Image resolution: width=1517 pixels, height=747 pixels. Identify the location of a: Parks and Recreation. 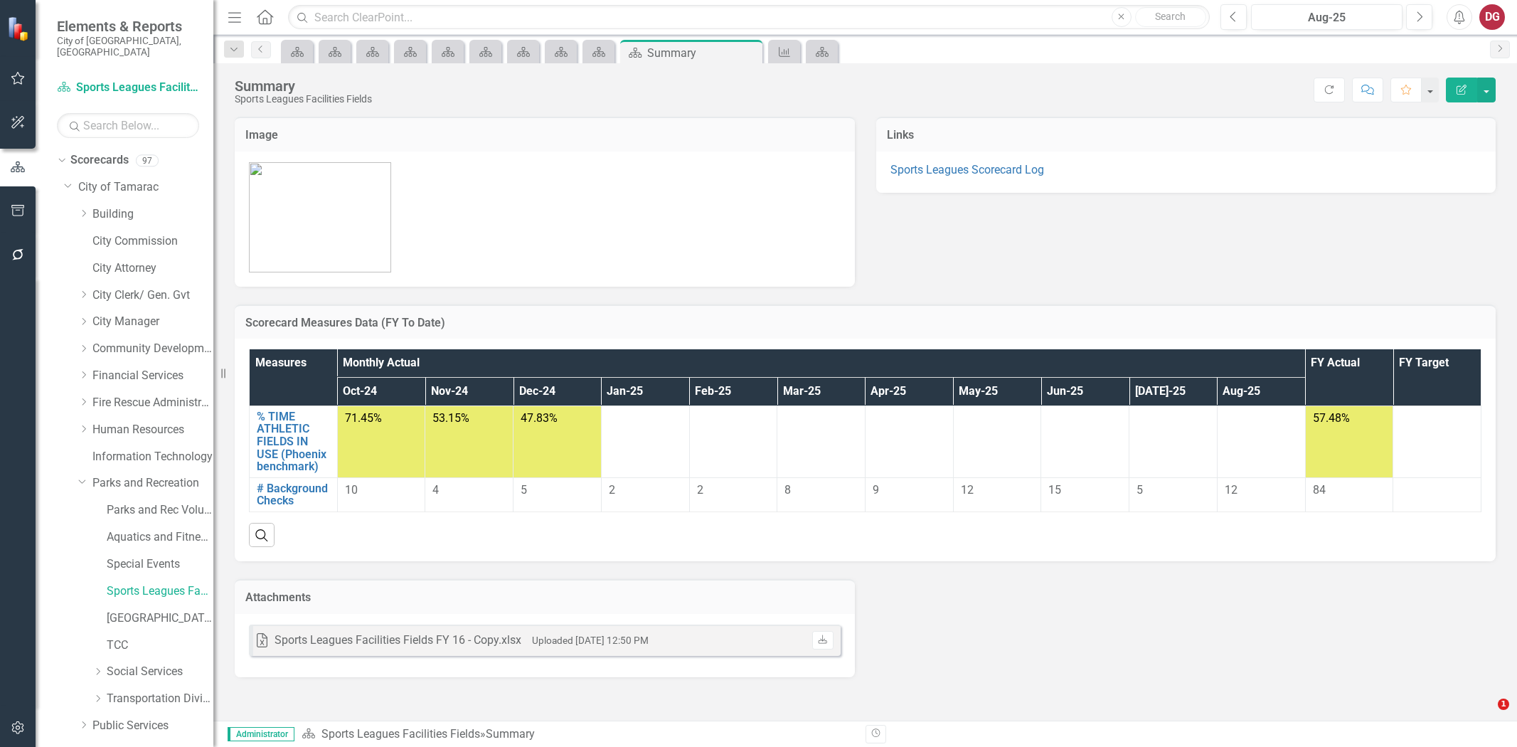
(153, 483).